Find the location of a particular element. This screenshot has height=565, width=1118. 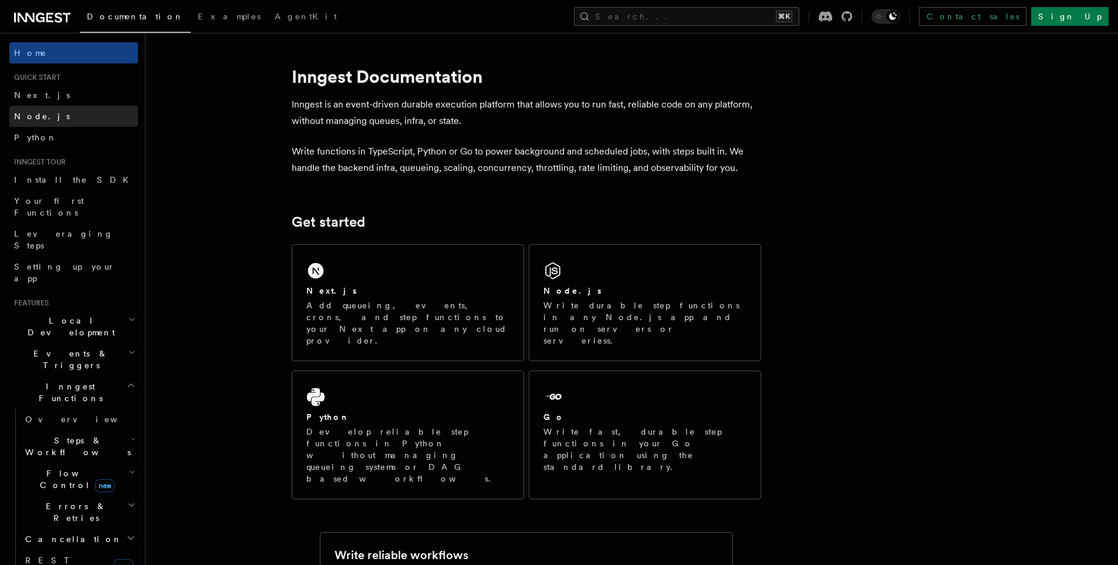

span: Local Development is located at coordinates (69, 326).